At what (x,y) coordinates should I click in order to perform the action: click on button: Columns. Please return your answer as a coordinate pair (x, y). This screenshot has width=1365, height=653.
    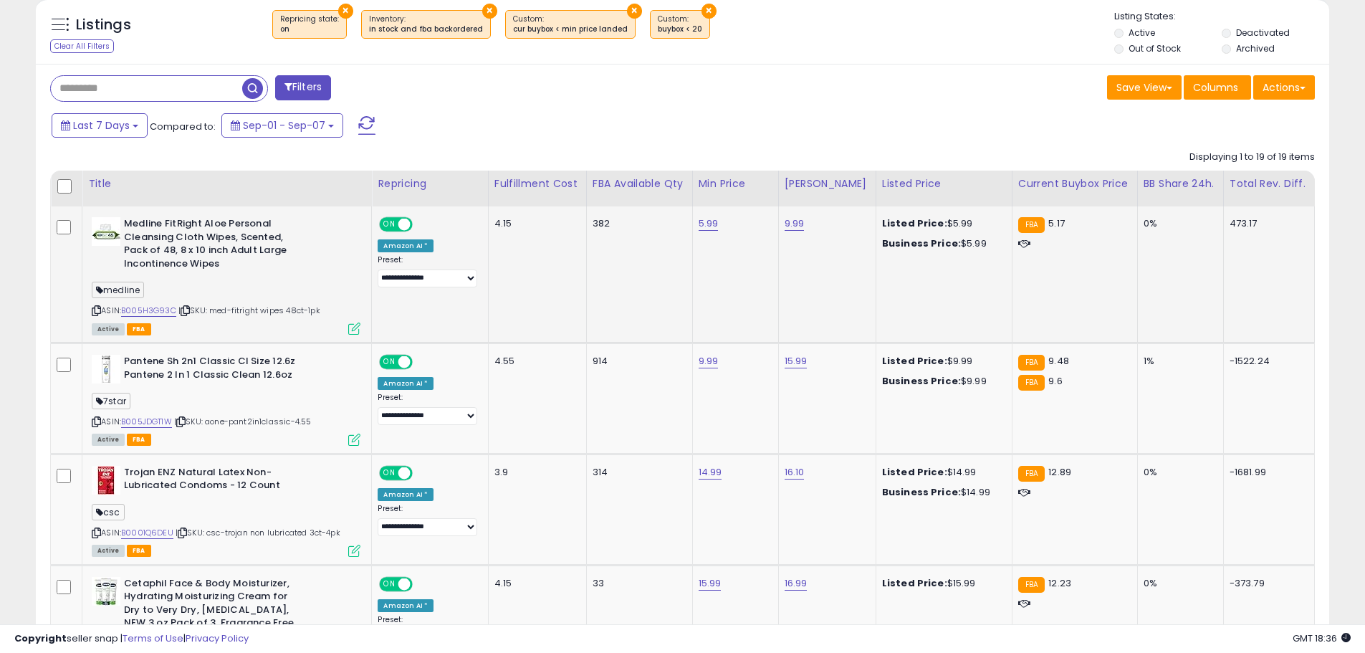
    Looking at the image, I should click on (1217, 87).